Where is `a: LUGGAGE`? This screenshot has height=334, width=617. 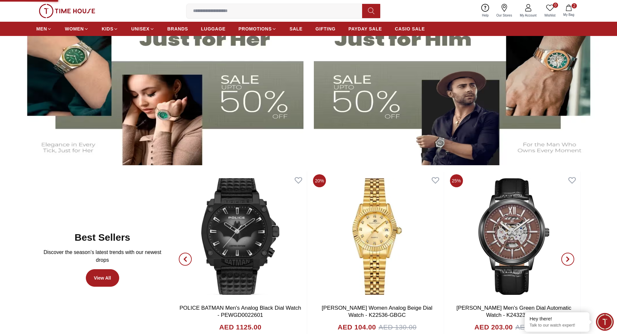
a: LUGGAGE is located at coordinates (214, 29).